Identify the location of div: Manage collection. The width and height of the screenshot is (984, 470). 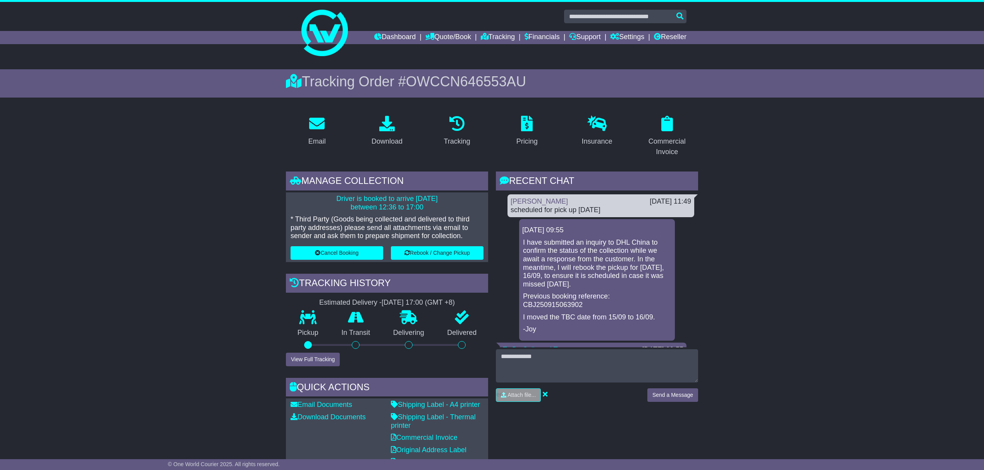
(387, 182).